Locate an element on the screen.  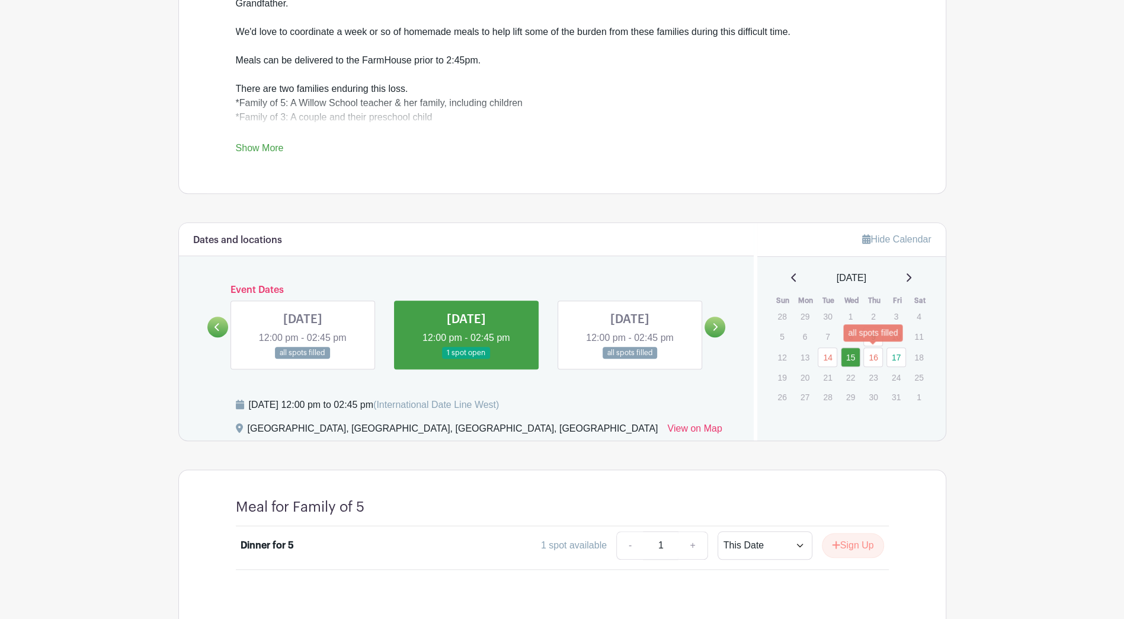
a: 15 is located at coordinates (850, 357).